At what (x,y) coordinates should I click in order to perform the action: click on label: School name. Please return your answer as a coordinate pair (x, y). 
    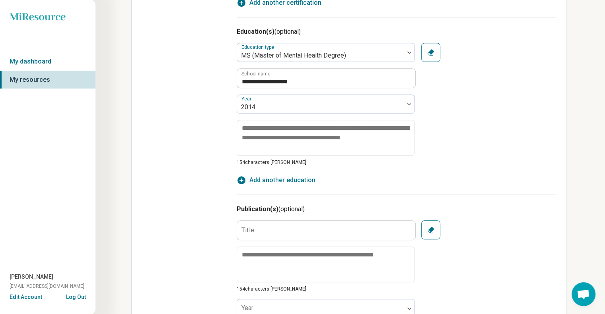
    Looking at the image, I should click on (256, 74).